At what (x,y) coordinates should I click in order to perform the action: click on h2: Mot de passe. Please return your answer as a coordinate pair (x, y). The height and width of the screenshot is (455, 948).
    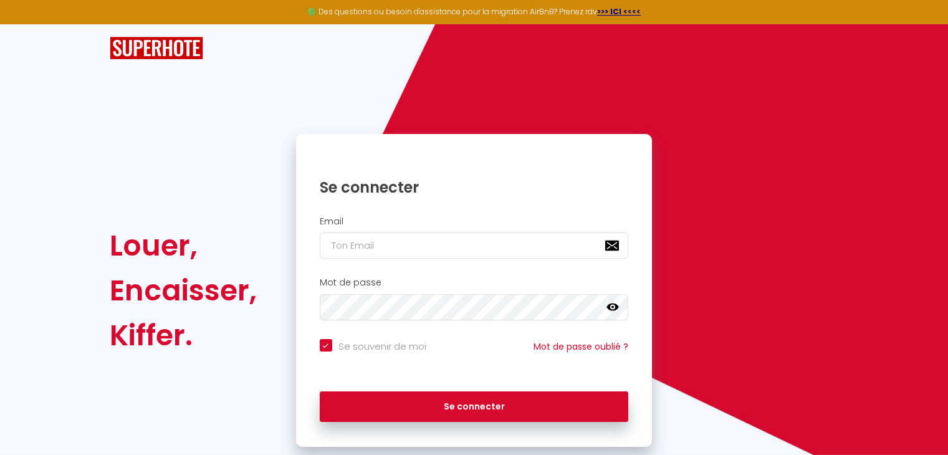
    Looking at the image, I should click on (474, 282).